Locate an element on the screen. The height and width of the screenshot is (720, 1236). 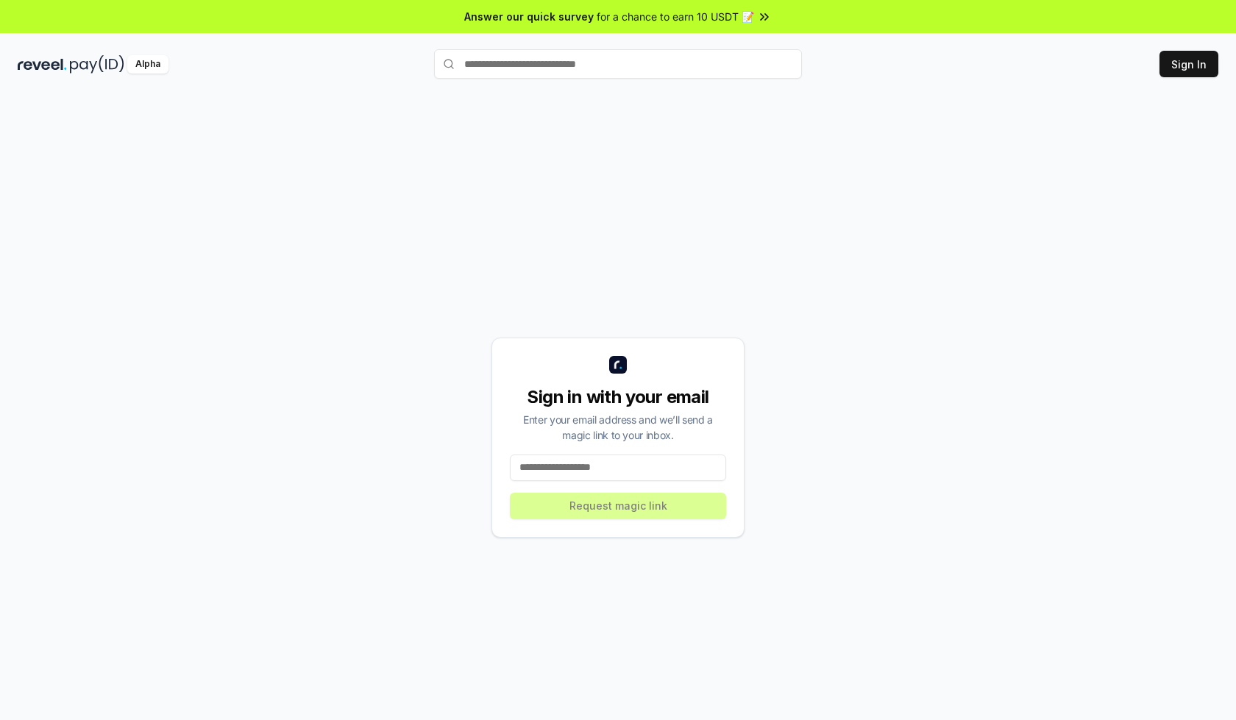
div: Sign in with your email is located at coordinates (618, 397).